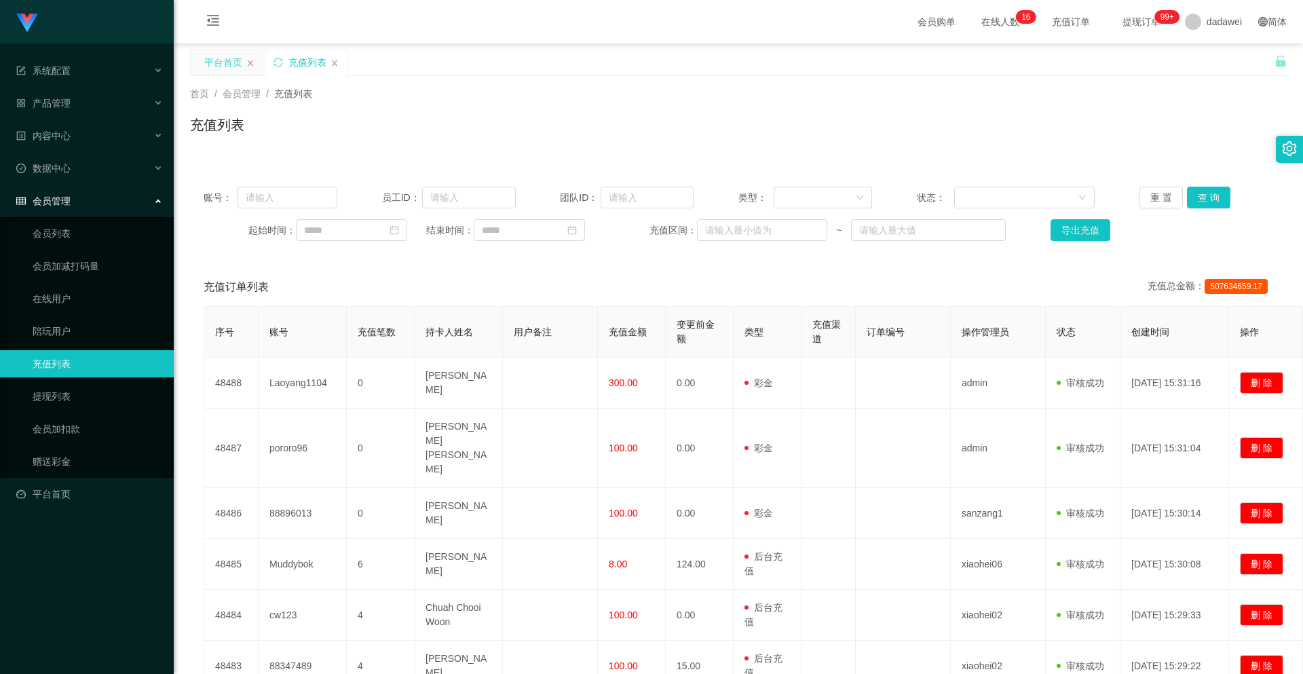  I want to click on td: 48486, so click(232, 513).